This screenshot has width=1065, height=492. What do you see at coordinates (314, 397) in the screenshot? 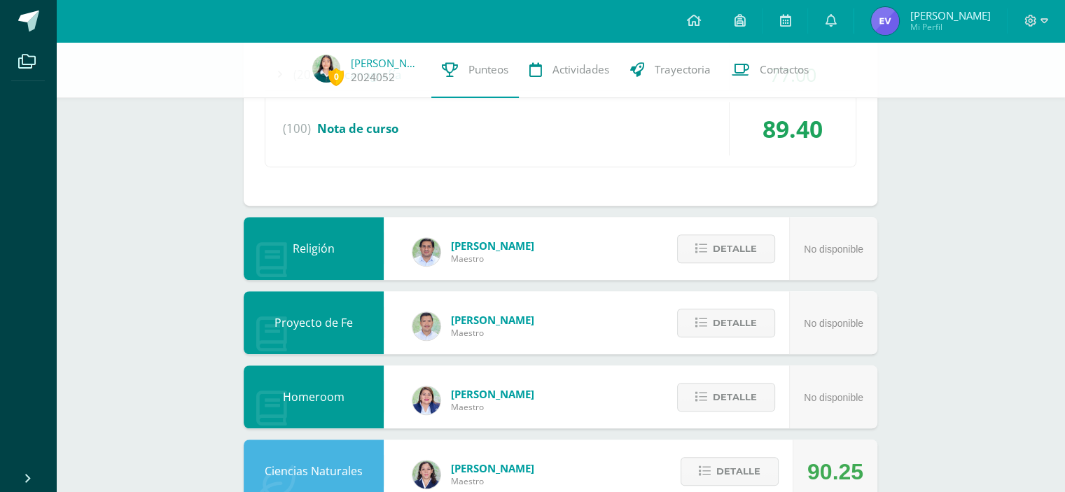
I see `div: Homeroom` at bounding box center [314, 397].